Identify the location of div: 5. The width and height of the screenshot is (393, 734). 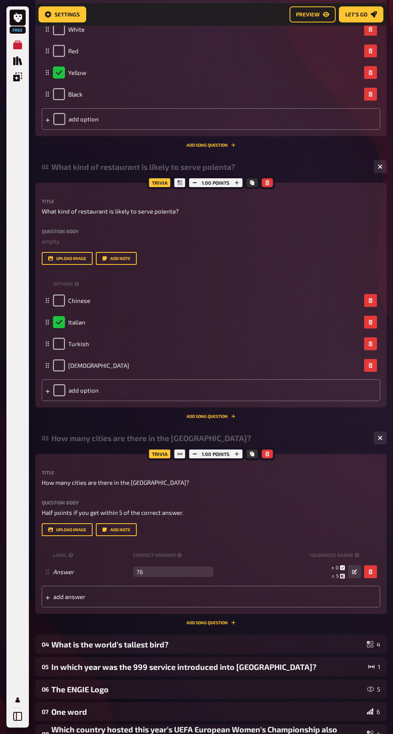
(373, 689).